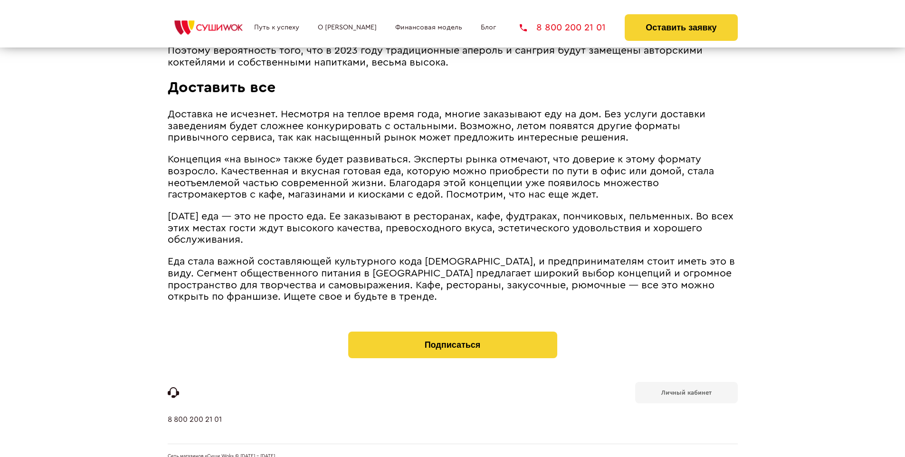  I want to click on a: Личный кабинет, so click(686, 392).